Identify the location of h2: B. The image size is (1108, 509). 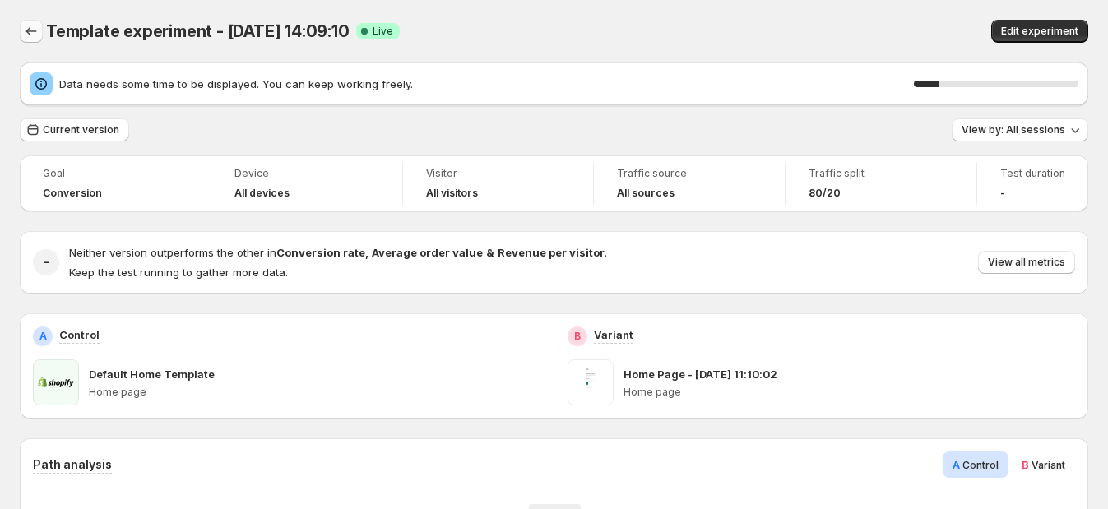
(577, 336).